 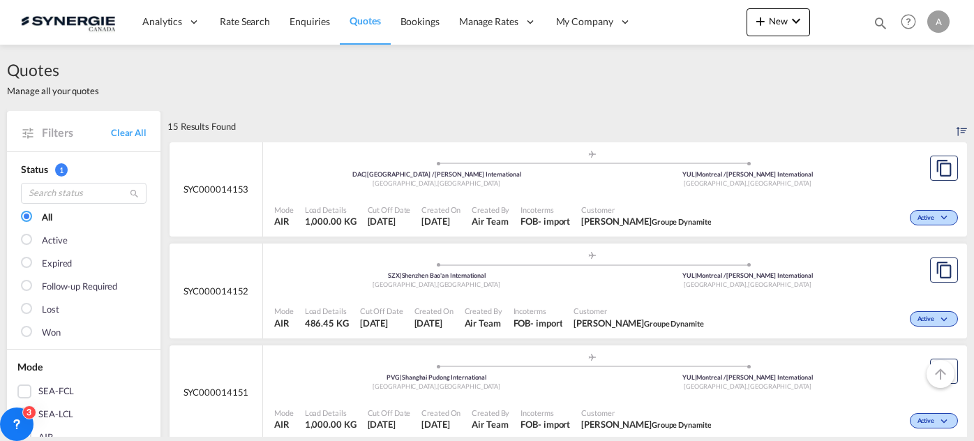 I want to click on span: Manage all your quotes, so click(x=53, y=91).